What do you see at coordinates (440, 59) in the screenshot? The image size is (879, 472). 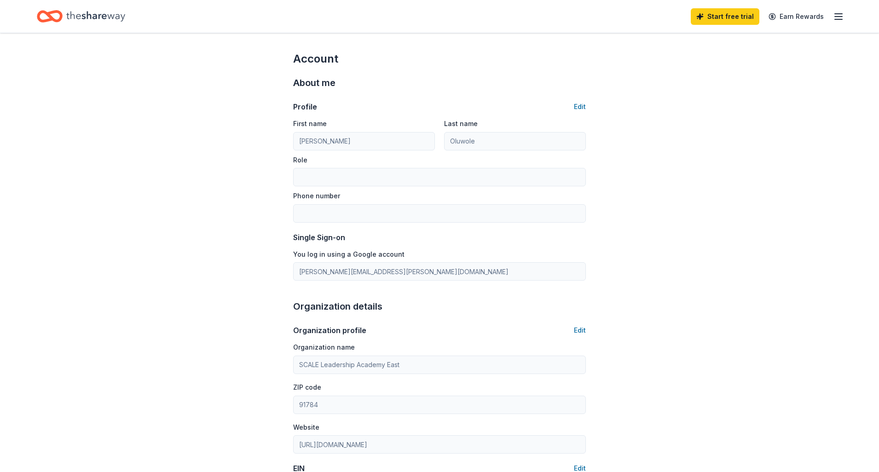 I see `div: Account` at bounding box center [440, 59].